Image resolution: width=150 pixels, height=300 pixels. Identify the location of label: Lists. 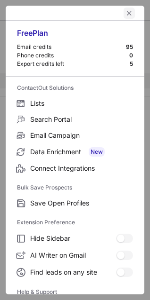
(75, 103).